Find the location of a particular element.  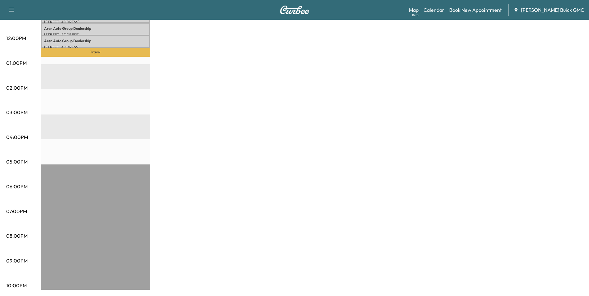

p: 03:00PM is located at coordinates (17, 112).